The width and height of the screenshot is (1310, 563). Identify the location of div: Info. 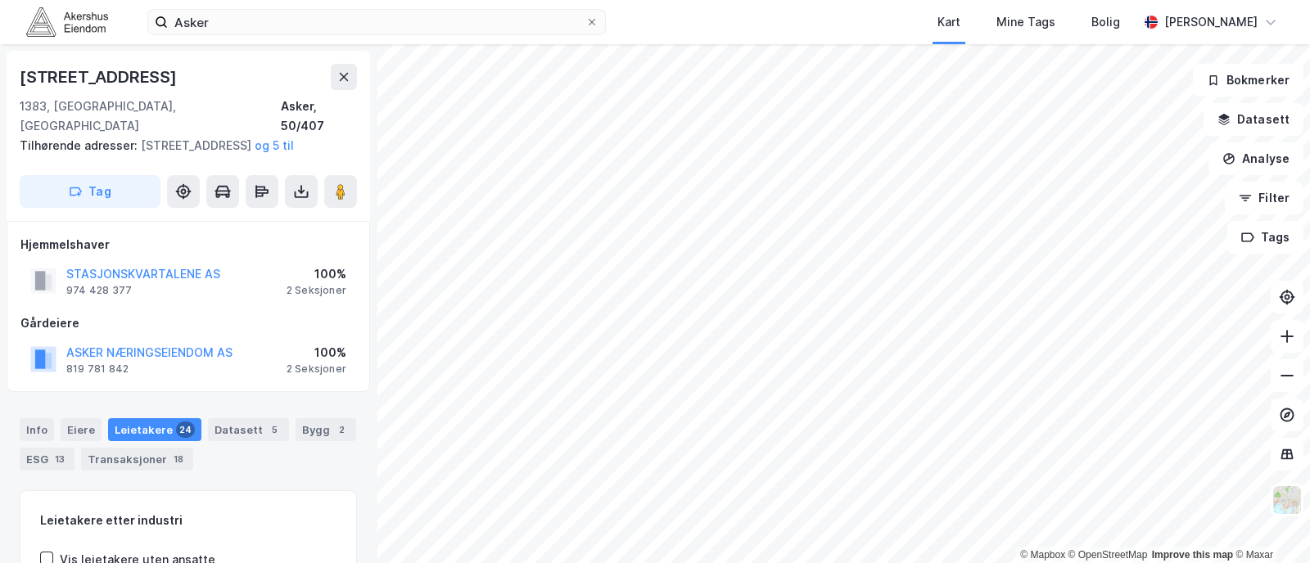
(37, 430).